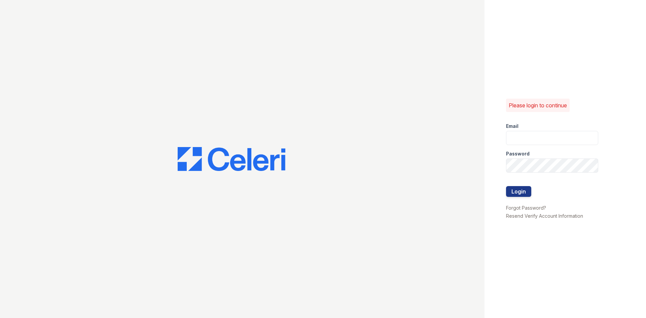 Image resolution: width=646 pixels, height=318 pixels. What do you see at coordinates (544, 216) in the screenshot?
I see `a: Resend Verify Account Information` at bounding box center [544, 216].